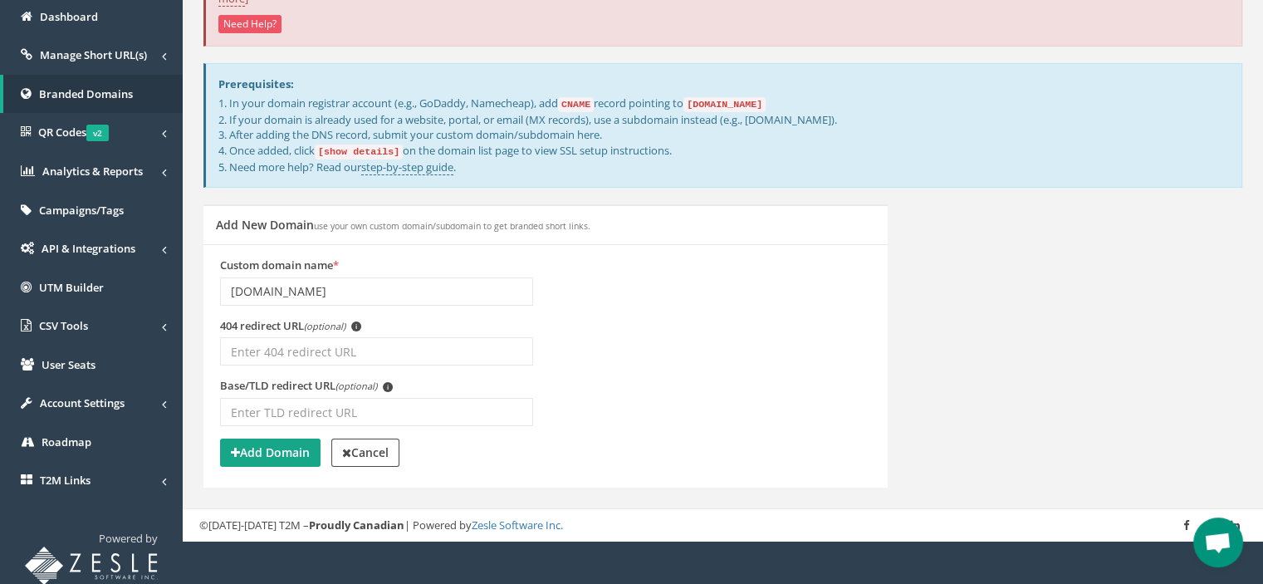 The height and width of the screenshot is (584, 1263). Describe the element at coordinates (407, 167) in the screenshot. I see `a: step-by-step guide` at that location.